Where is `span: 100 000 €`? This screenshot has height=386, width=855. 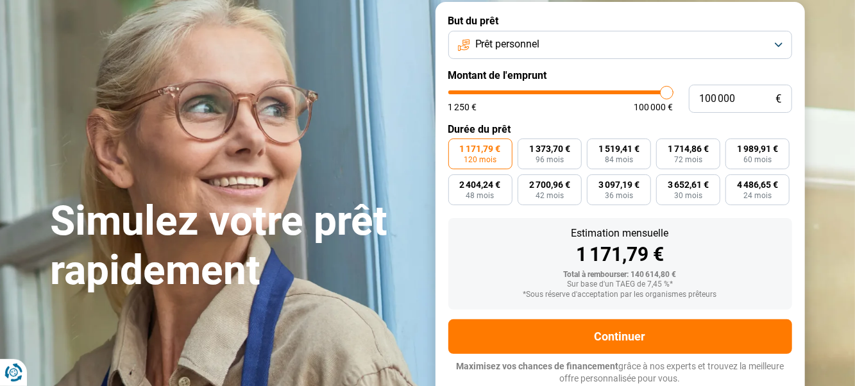
span: 100 000 € is located at coordinates (654, 107).